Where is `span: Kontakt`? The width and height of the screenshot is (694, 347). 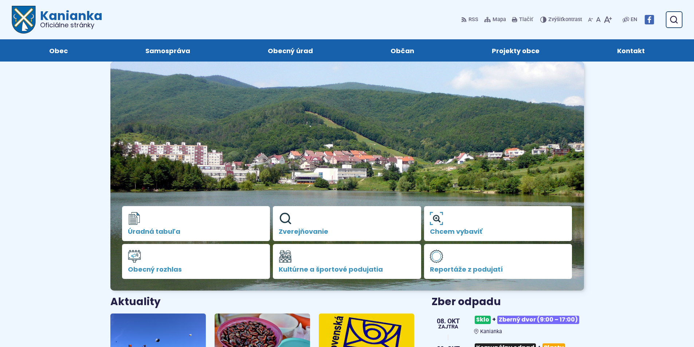
span: Kontakt is located at coordinates (631, 50).